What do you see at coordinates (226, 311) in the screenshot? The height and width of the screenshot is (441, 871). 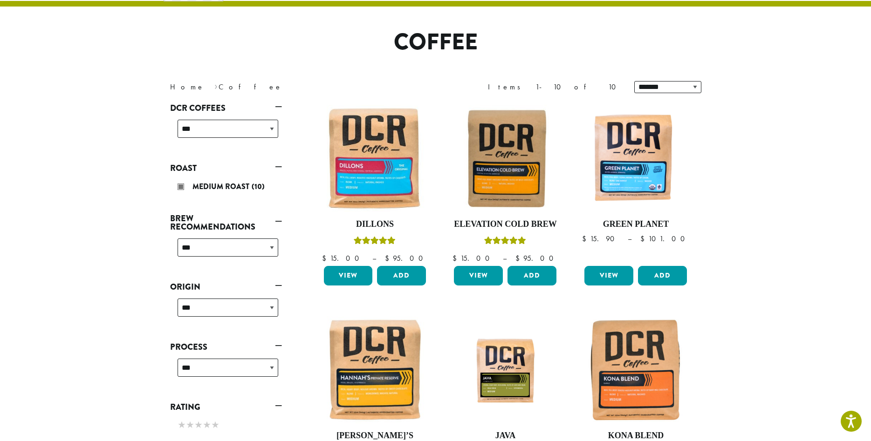 I see `div: Origin` at bounding box center [226, 311].